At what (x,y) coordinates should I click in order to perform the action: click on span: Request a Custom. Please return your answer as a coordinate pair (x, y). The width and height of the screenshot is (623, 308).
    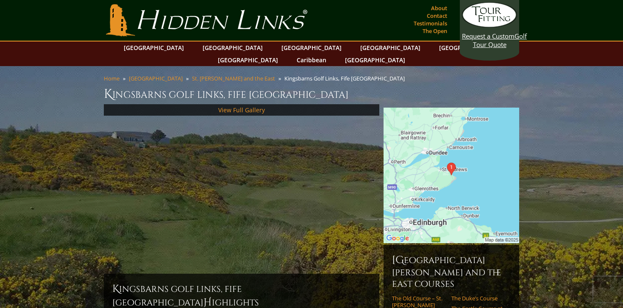
    Looking at the image, I should click on (488, 36).